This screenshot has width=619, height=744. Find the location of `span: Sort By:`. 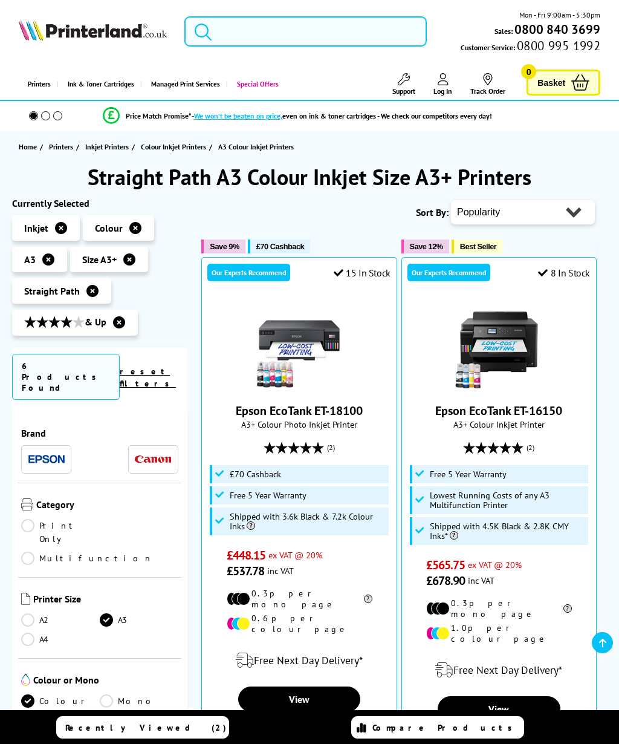

span: Sort By: is located at coordinates (432, 212).